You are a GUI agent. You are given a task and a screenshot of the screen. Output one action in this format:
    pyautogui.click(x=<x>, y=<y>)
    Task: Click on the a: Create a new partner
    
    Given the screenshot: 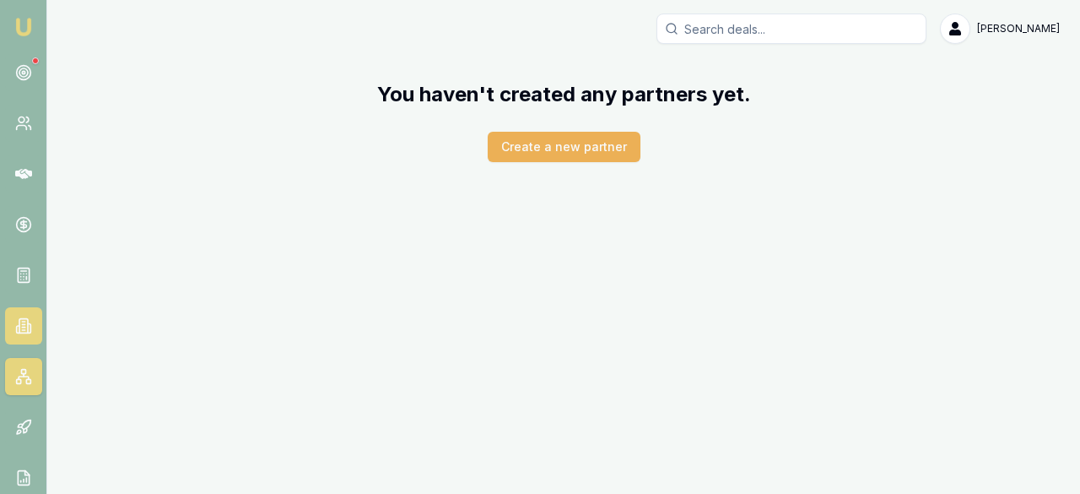 What is the action you would take?
    pyautogui.click(x=564, y=146)
    